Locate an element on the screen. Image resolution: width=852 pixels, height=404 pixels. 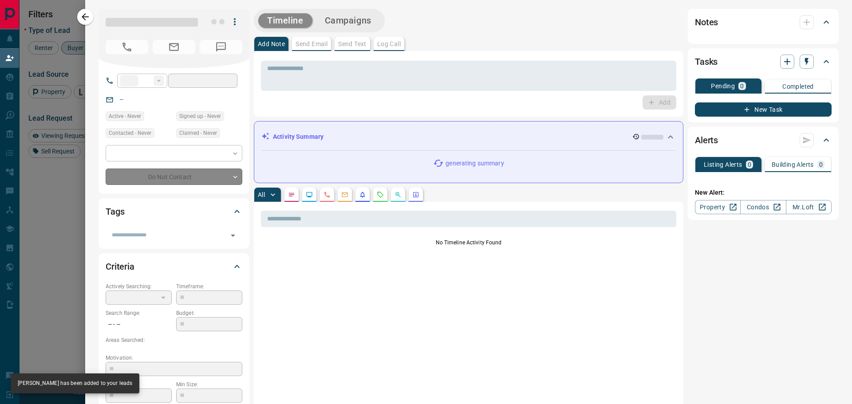
p: Areas Searched: is located at coordinates (174, 340).